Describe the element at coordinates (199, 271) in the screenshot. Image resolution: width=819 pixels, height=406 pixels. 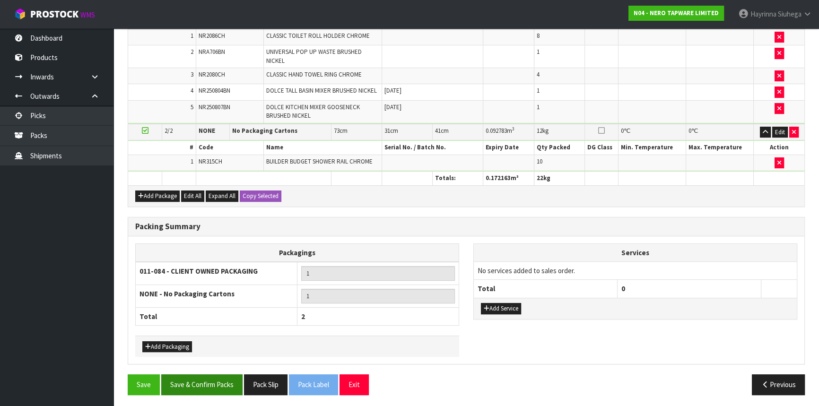
I see `strong: 011-084 - CLIENT OWNED PACKAGING` at that location.